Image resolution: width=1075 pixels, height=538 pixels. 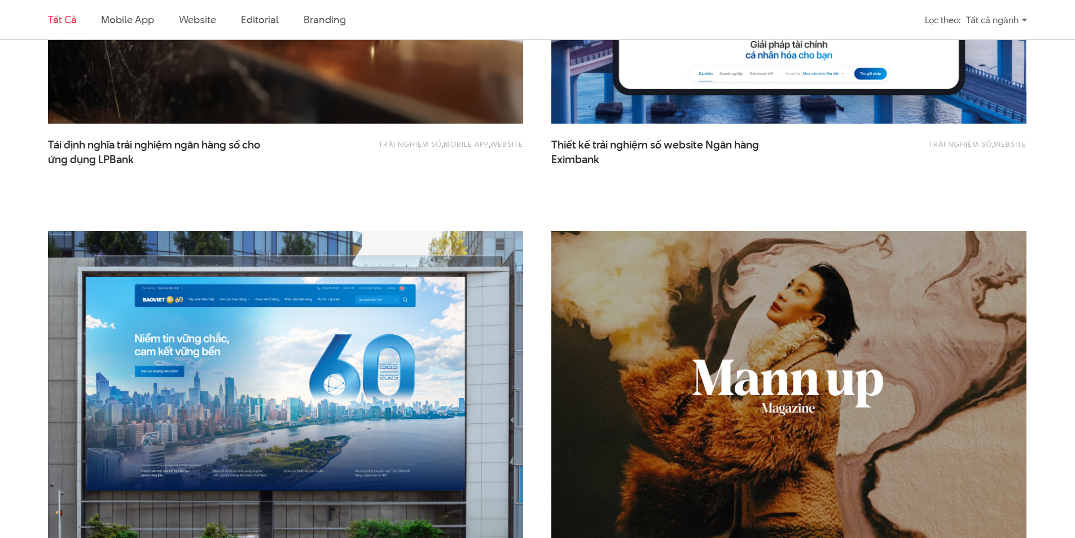 What do you see at coordinates (996, 20) in the screenshot?
I see `div: Tất cả ngành` at bounding box center [996, 20].